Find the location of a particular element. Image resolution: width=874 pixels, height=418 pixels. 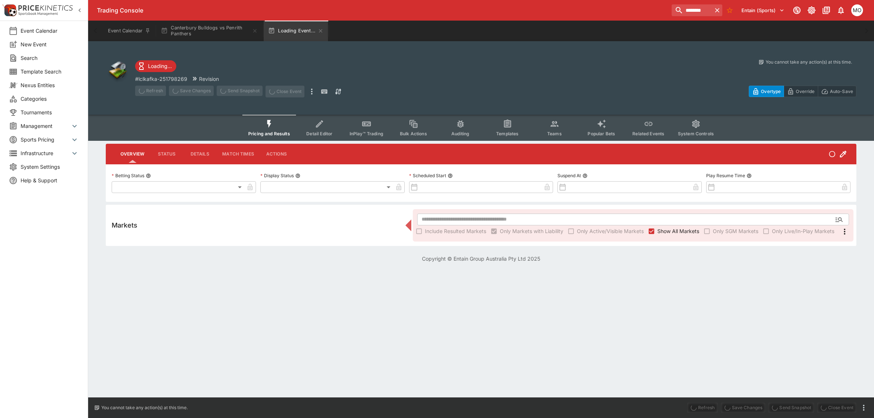

span: Infrastructure is located at coordinates (45, 153).